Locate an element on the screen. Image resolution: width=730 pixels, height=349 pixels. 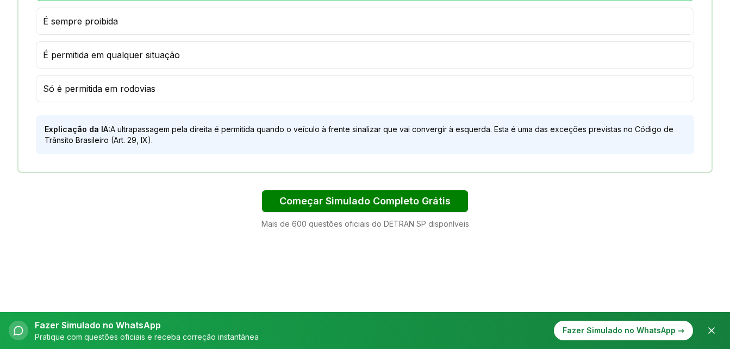
p: Mais de 600 questões oficiais do DETRAN SP disponíveis is located at coordinates (365, 224).